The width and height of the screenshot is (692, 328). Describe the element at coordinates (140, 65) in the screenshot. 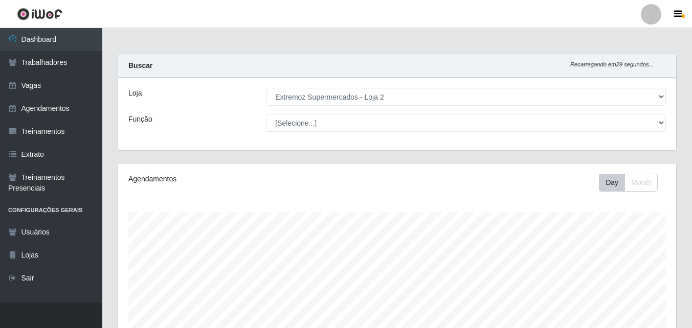

I see `strong: Buscar` at that location.